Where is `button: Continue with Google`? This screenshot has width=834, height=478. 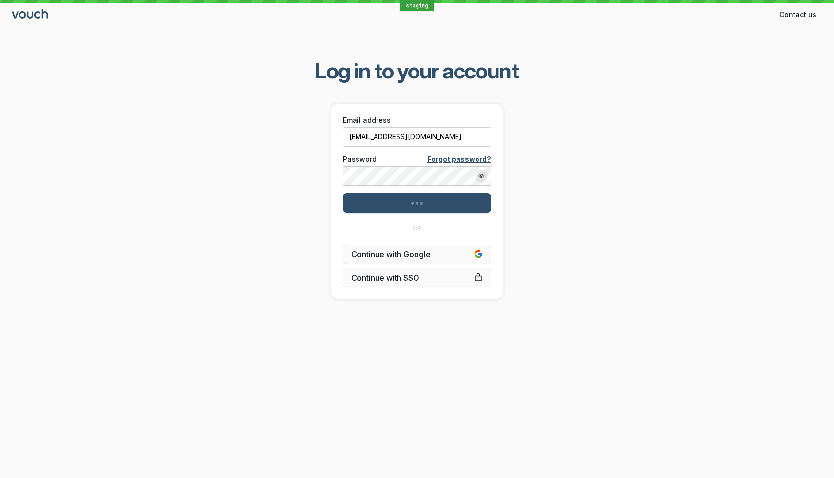 button: Continue with Google is located at coordinates (417, 255).